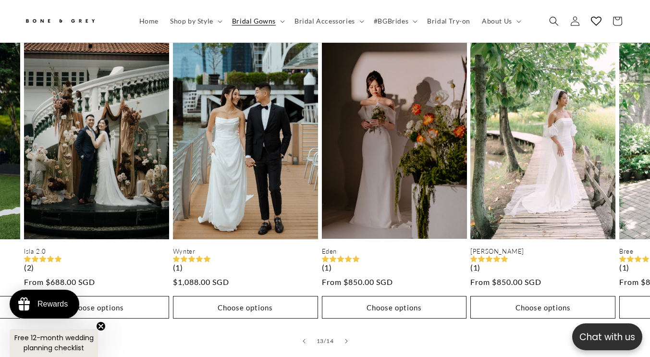  Describe the element at coordinates (320, 341) in the screenshot. I see `span: 13` at that location.